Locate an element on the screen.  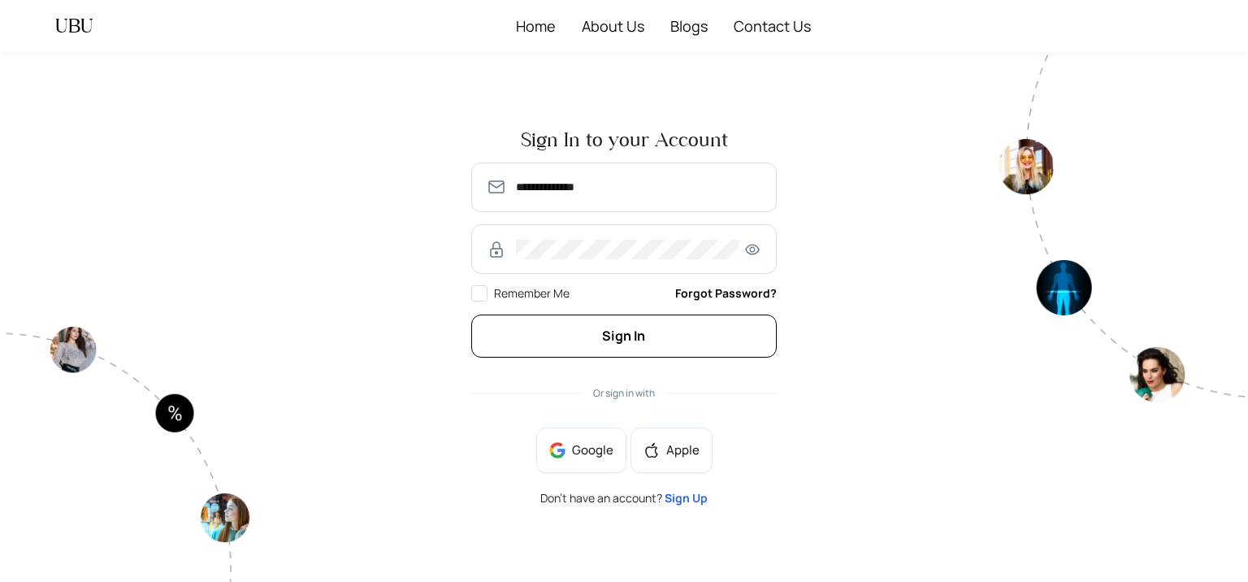
span: Or sign in with is located at coordinates (624, 392).